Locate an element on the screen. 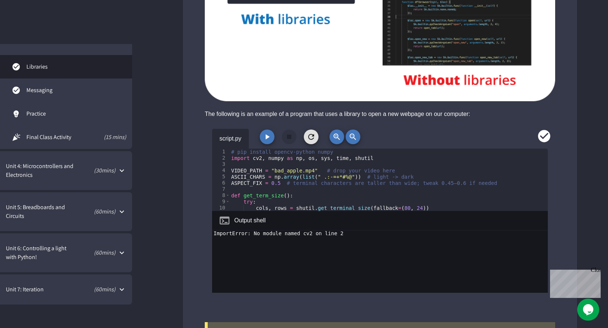 The height and width of the screenshot is (328, 608). div: 5 is located at coordinates (221, 176).